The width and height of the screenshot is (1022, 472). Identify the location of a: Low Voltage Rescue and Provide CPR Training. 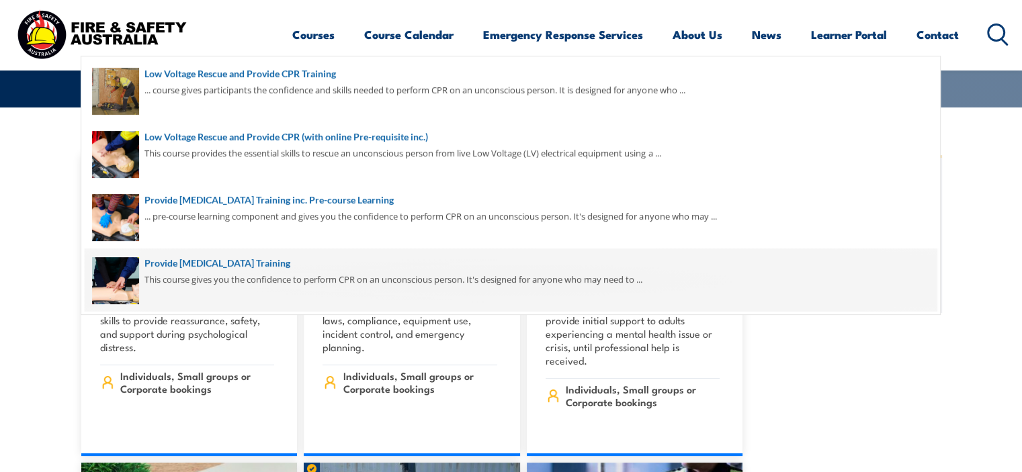
(510, 74).